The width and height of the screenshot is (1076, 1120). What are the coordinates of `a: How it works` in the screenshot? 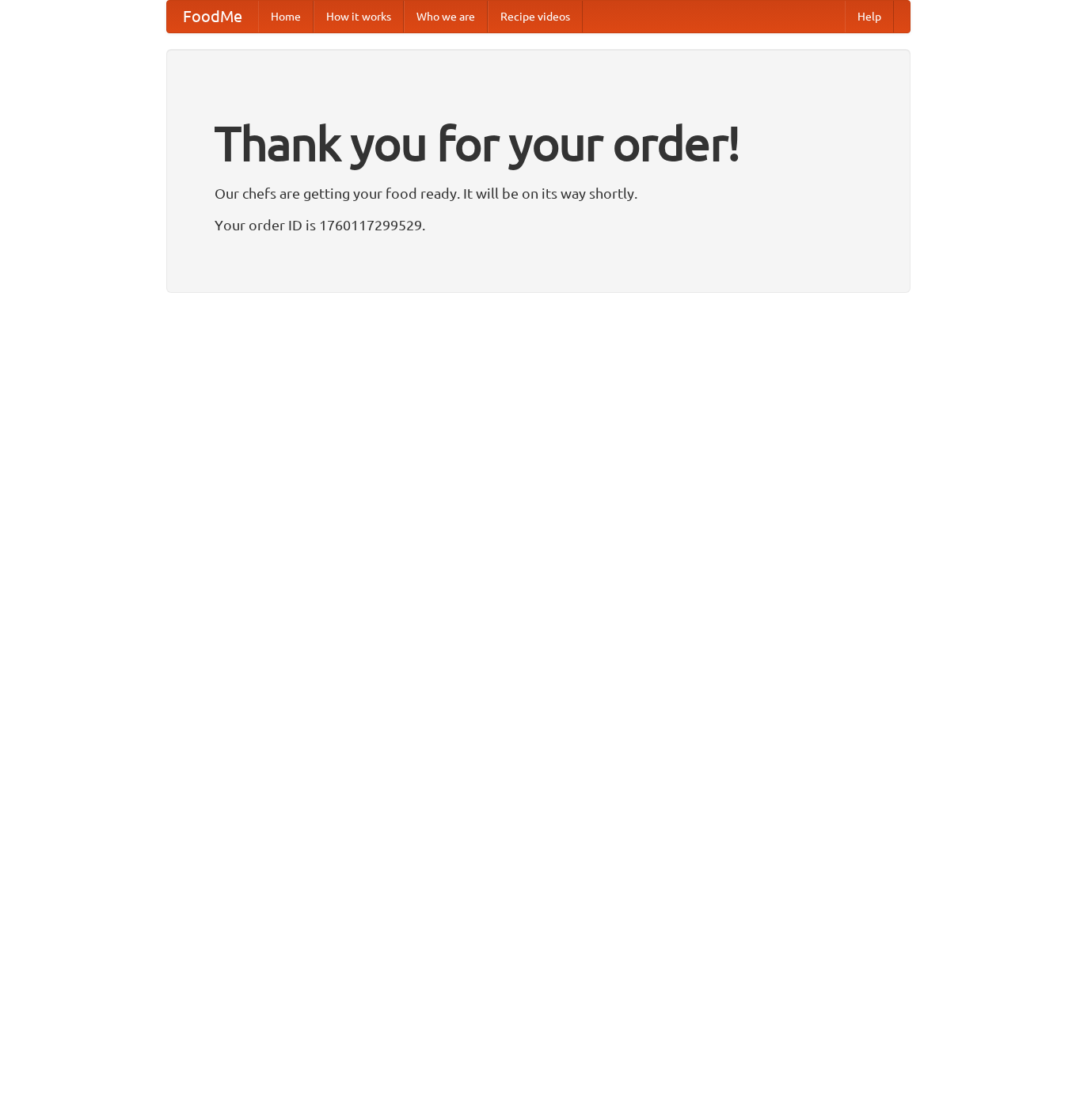 It's located at (359, 17).